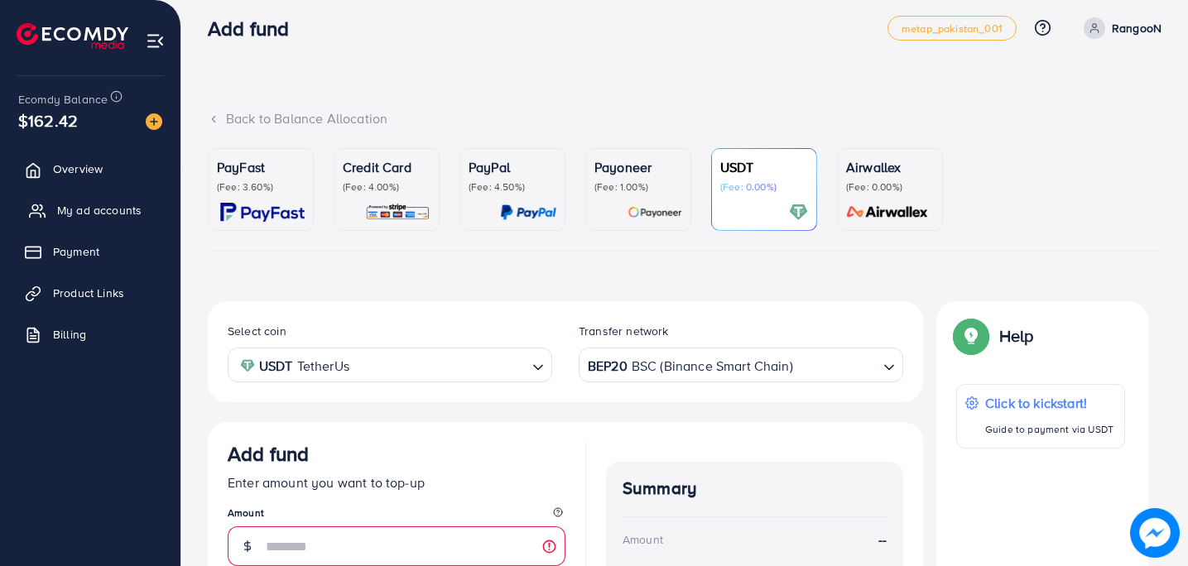 The width and height of the screenshot is (1188, 566). Describe the element at coordinates (764, 167) in the screenshot. I see `p: USDT` at that location.